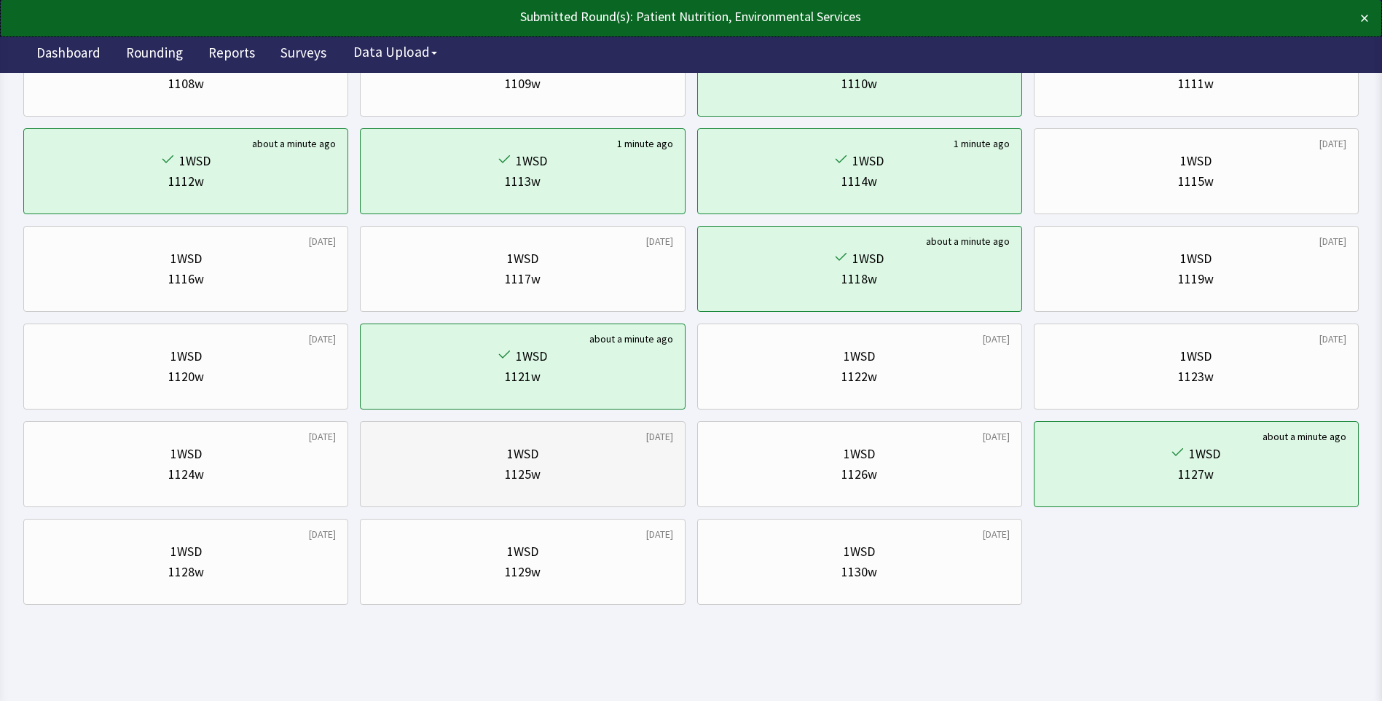 The image size is (1382, 701). What do you see at coordinates (859, 181) in the screenshot?
I see `div: 1114w` at bounding box center [859, 181].